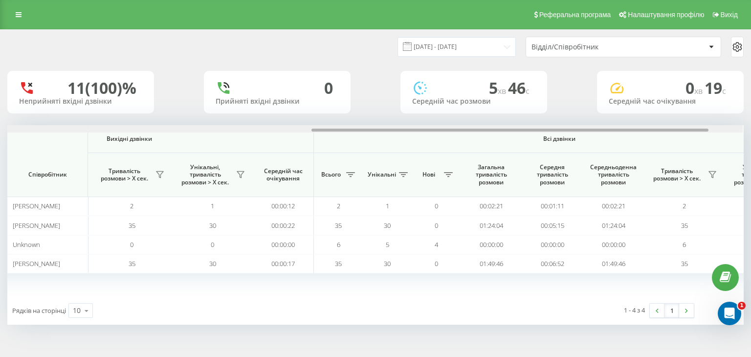 The image size is (751, 357). I want to click on span: Налаштування профілю, so click(666, 15).